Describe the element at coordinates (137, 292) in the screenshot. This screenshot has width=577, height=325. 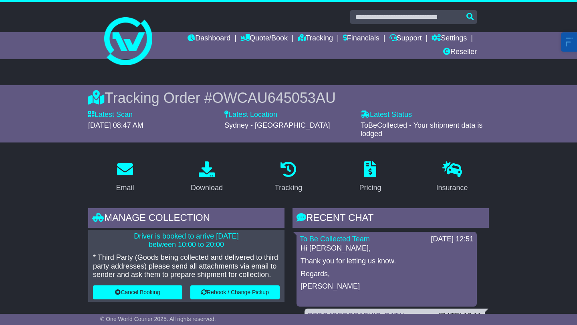
I see `button: Cancel Booking` at that location.